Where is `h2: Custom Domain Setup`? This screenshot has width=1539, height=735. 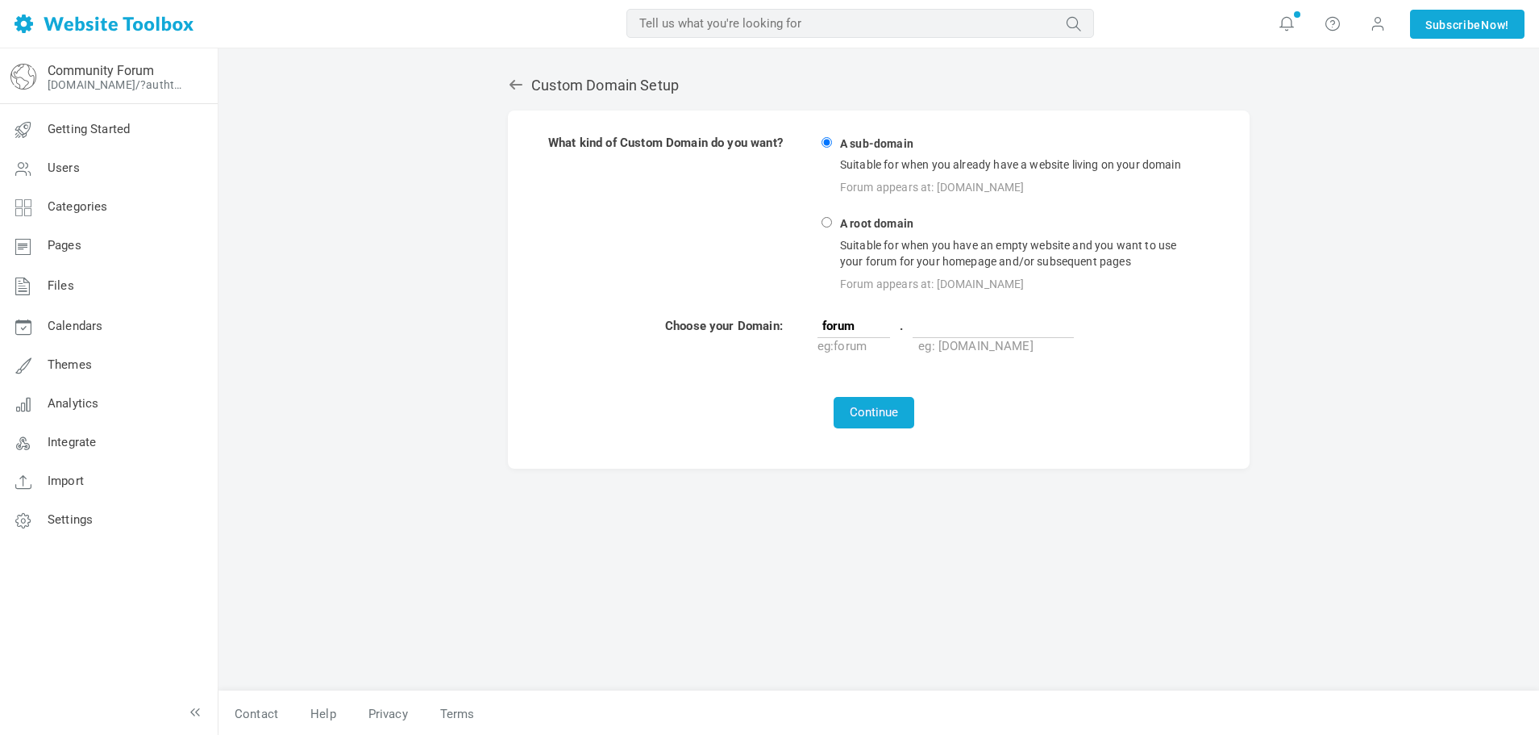 h2: Custom Domain Setup is located at coordinates (879, 85).